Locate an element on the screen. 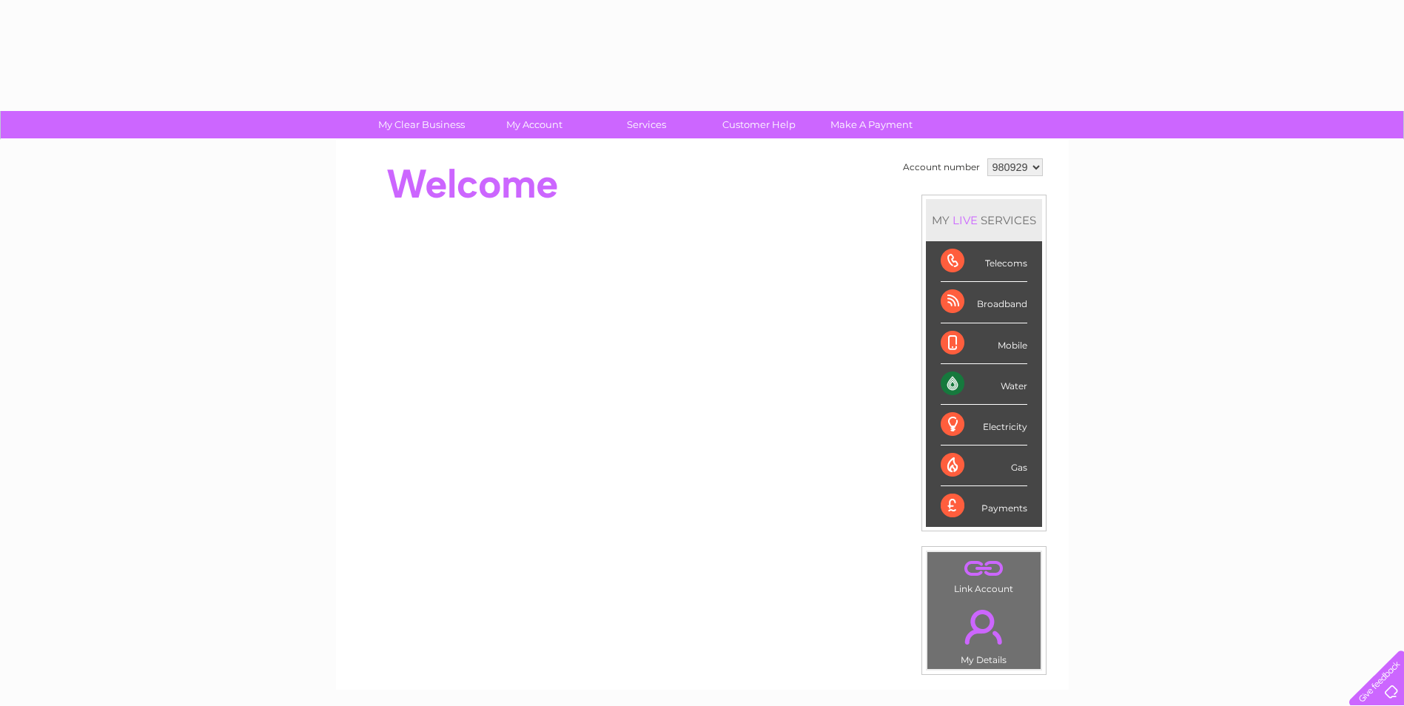 The width and height of the screenshot is (1404, 706). div: LIVE is located at coordinates (965, 220).